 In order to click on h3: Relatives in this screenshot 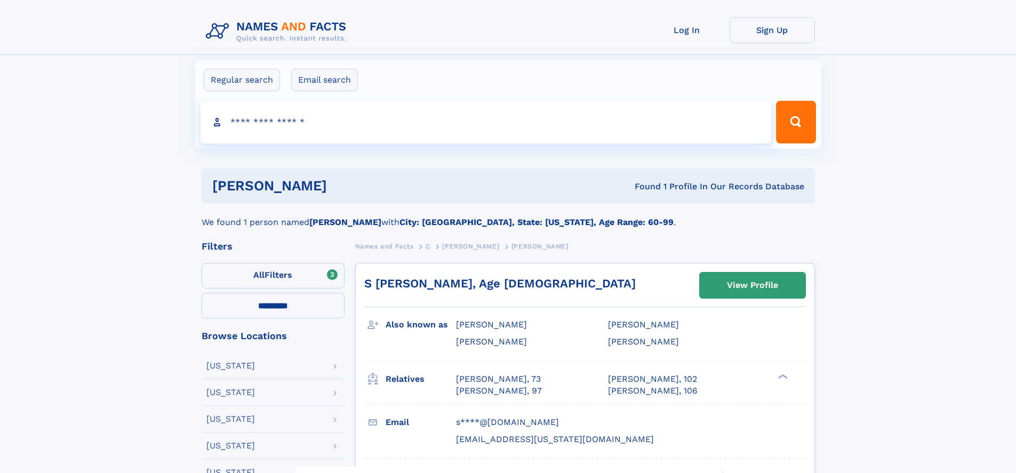, I will do `click(421, 379)`.